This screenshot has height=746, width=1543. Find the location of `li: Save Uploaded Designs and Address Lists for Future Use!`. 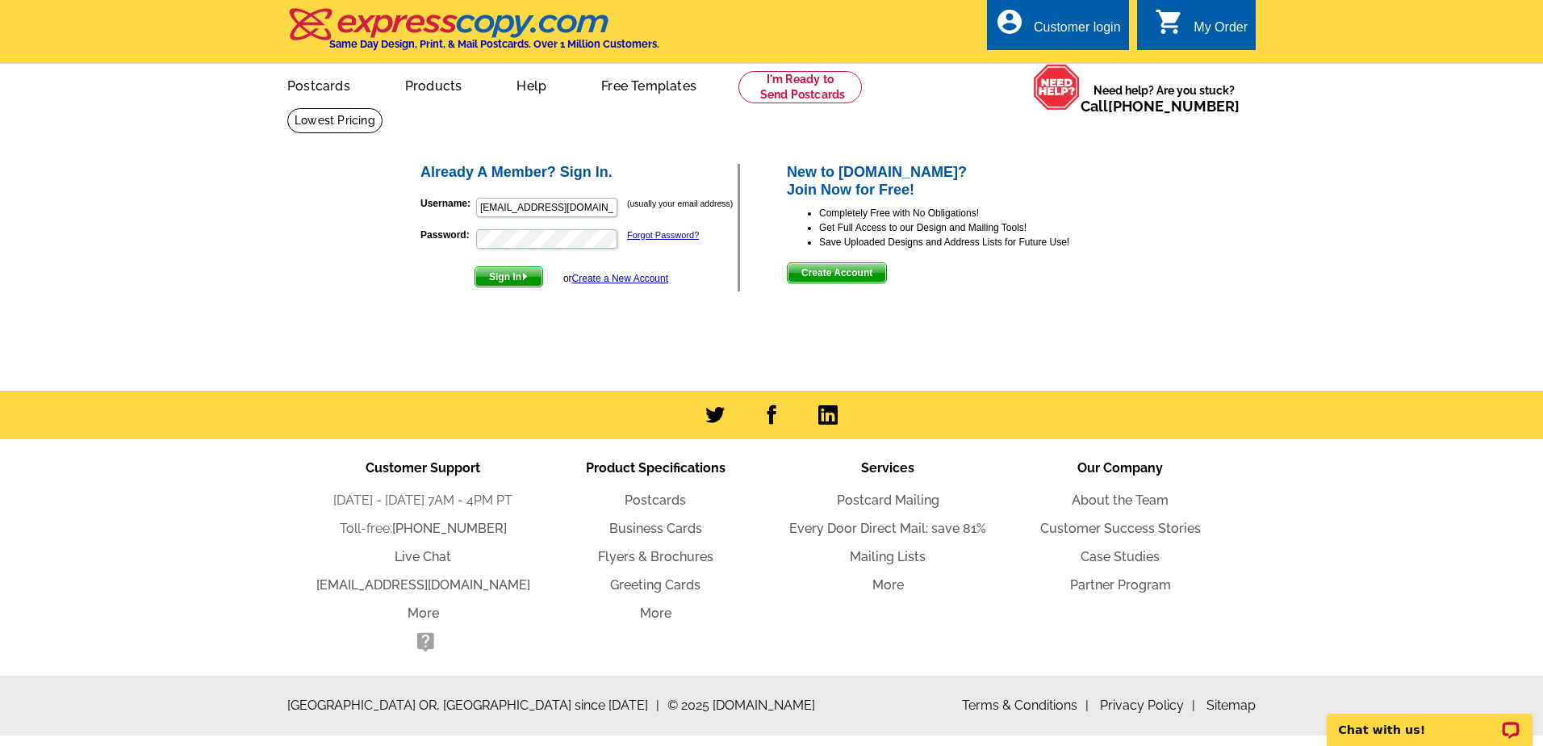

li: Save Uploaded Designs and Address Lists for Future Use! is located at coordinates (972, 242).